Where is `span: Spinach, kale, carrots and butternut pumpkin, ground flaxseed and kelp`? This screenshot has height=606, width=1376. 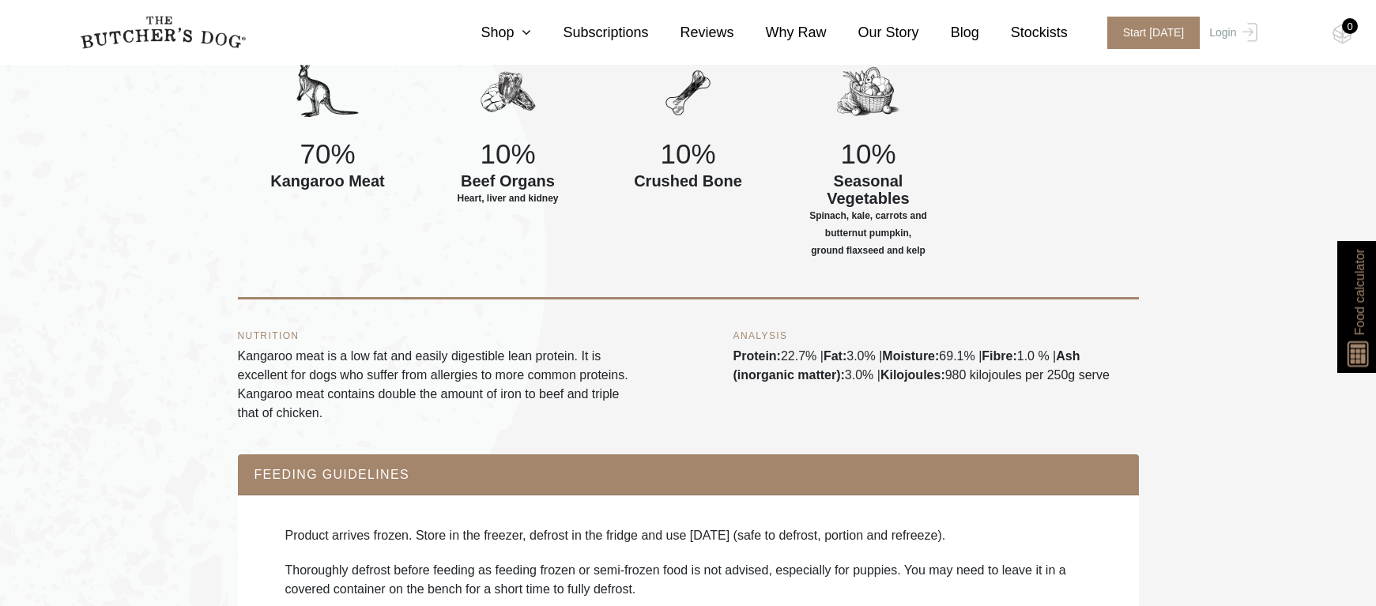 span: Spinach, kale, carrots and butternut pumpkin, ground flaxseed and kelp is located at coordinates (869, 233).